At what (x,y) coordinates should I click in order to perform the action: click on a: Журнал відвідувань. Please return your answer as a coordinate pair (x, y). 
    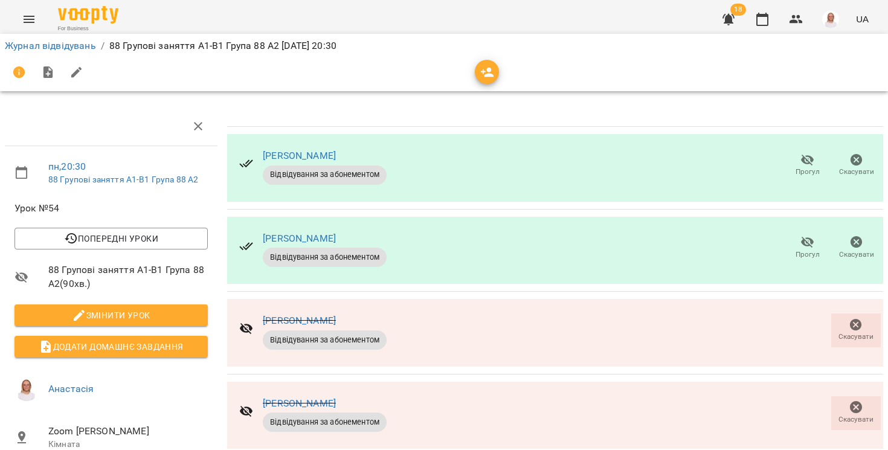
    Looking at the image, I should click on (50, 45).